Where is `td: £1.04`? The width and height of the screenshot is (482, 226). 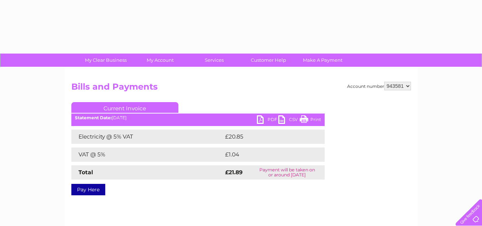 td: £1.04 is located at coordinates (265, 154).